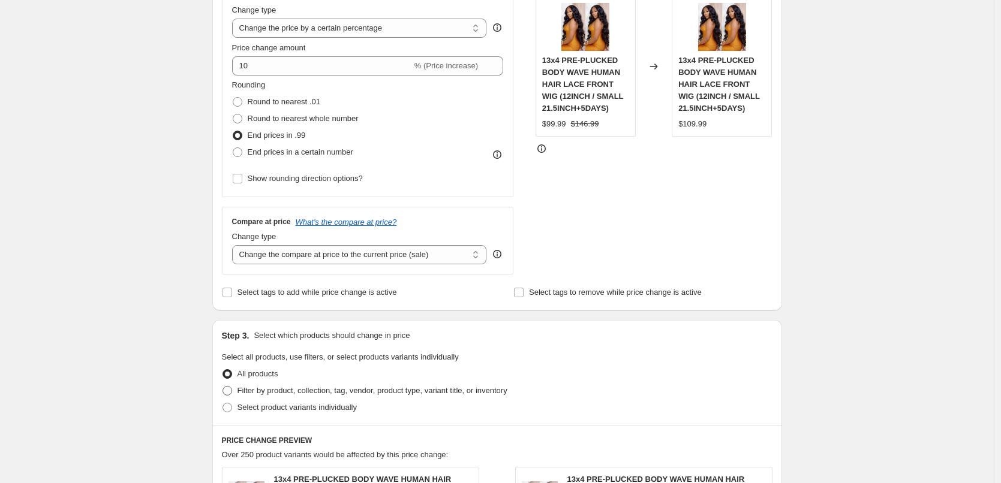  Describe the element at coordinates (300, 152) in the screenshot. I see `span: End prices in a certain number` at that location.